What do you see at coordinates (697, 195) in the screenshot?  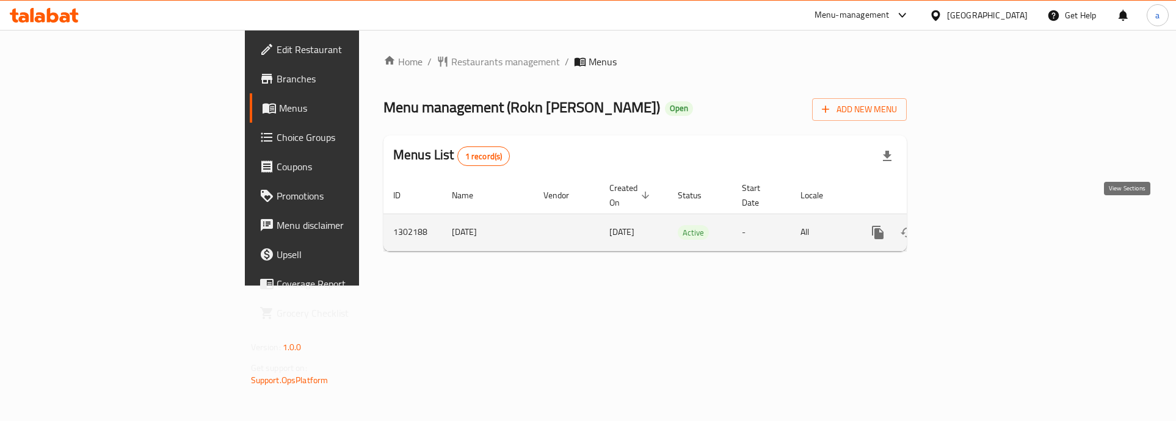 I see `span: Status` at bounding box center [697, 195].